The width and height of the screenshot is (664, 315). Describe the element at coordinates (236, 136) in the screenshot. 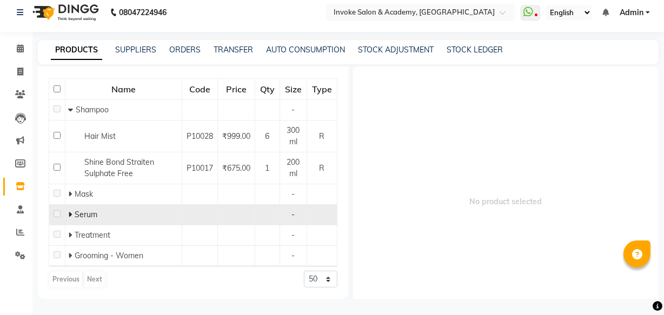

I see `span: ₹999.00` at that location.